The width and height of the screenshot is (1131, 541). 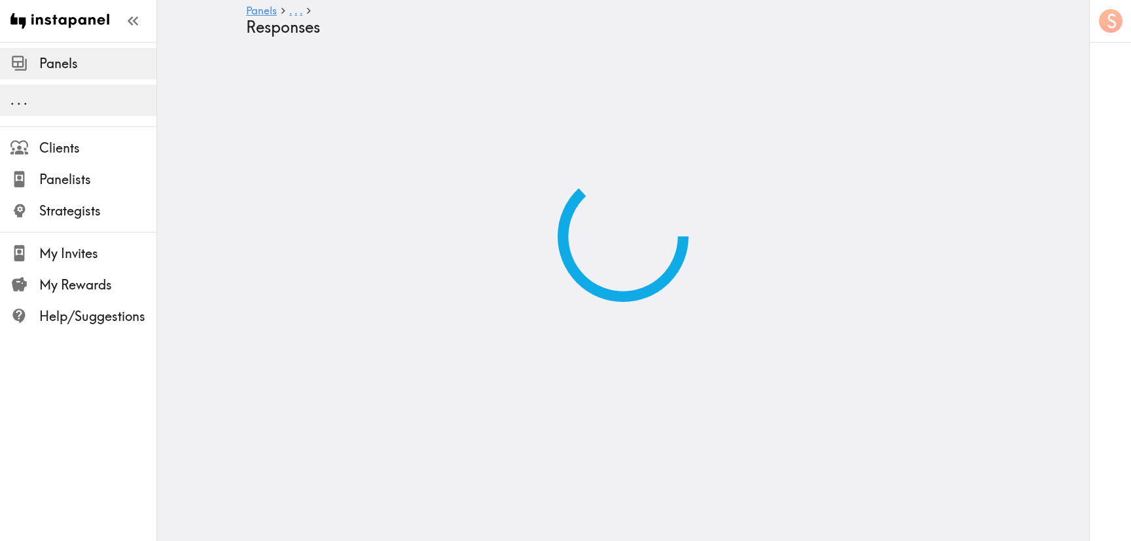 I want to click on a: Panels, so click(x=261, y=11).